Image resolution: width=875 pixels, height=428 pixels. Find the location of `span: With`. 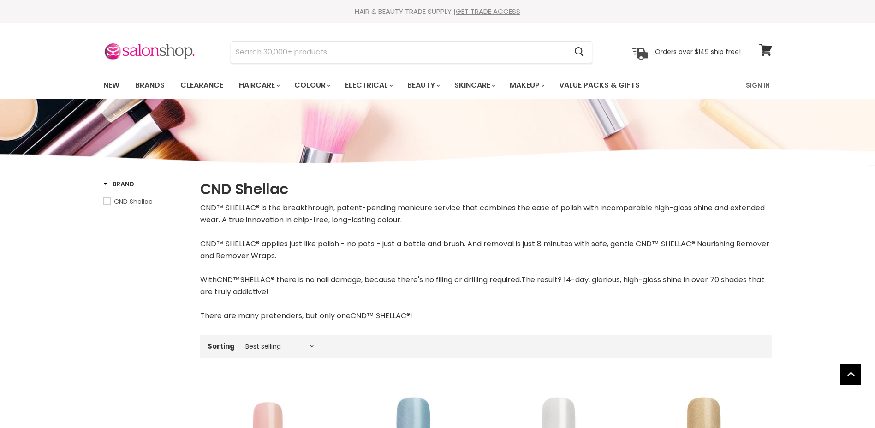

span: With is located at coordinates (208, 279).